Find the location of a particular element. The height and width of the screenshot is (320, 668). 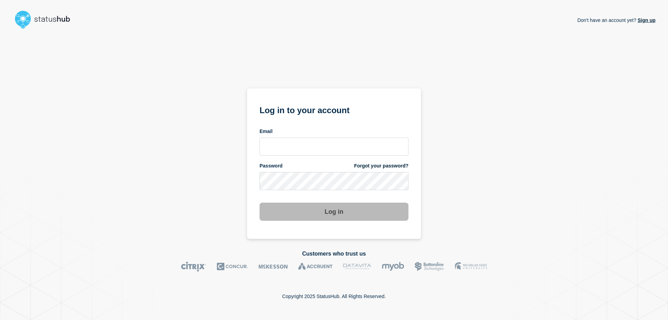

span: Password is located at coordinates (271, 165).